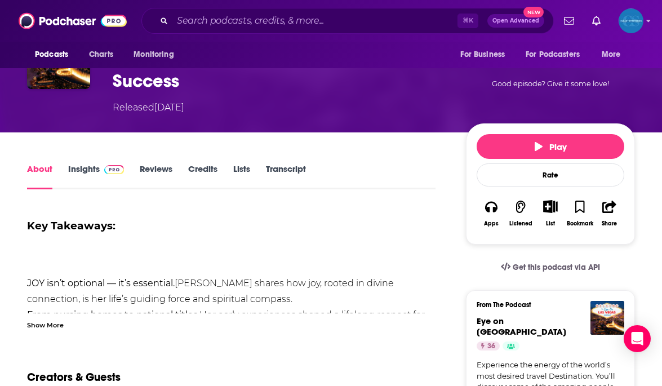 Image resolution: width=662 pixels, height=386 pixels. What do you see at coordinates (286, 176) in the screenshot?
I see `a: Transcript` at bounding box center [286, 176].